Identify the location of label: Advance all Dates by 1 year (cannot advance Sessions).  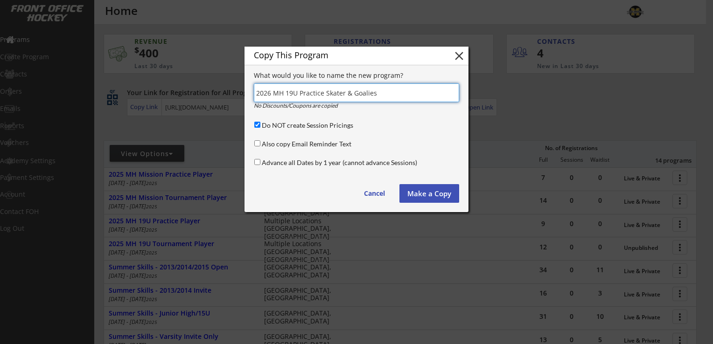
(339, 162).